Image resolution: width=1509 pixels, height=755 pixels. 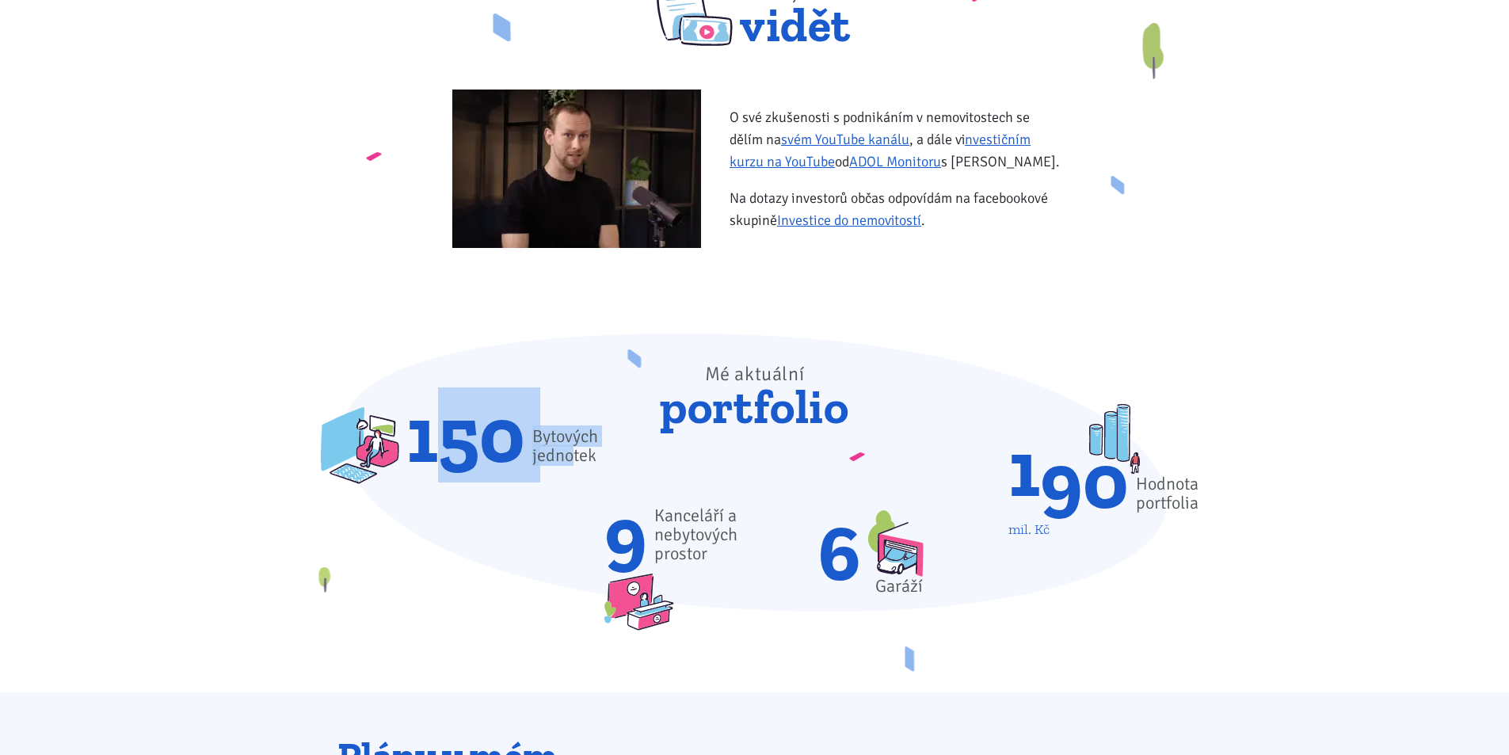 What do you see at coordinates (1024, 469) in the screenshot?
I see `div: 1` at bounding box center [1024, 469].